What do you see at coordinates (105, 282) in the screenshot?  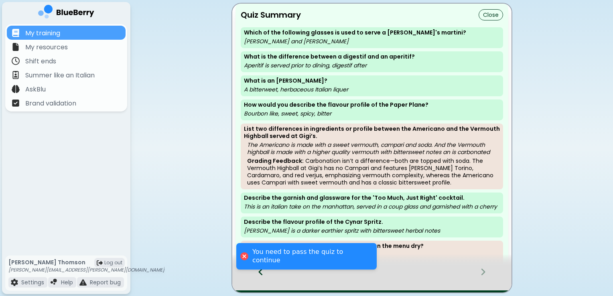 I see `p: Report bug` at bounding box center [105, 282].